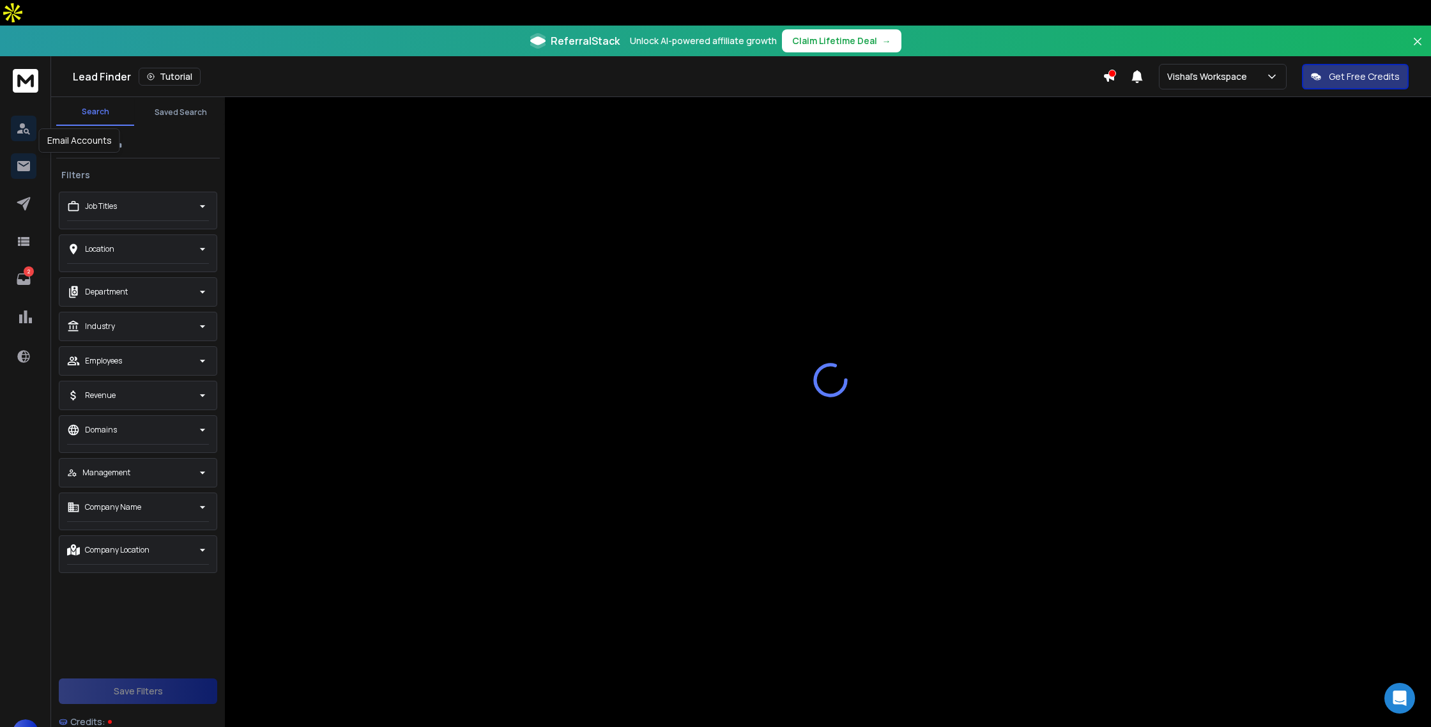  What do you see at coordinates (1209, 77) in the screenshot?
I see `p: Vishal's Workspace` at bounding box center [1209, 77].